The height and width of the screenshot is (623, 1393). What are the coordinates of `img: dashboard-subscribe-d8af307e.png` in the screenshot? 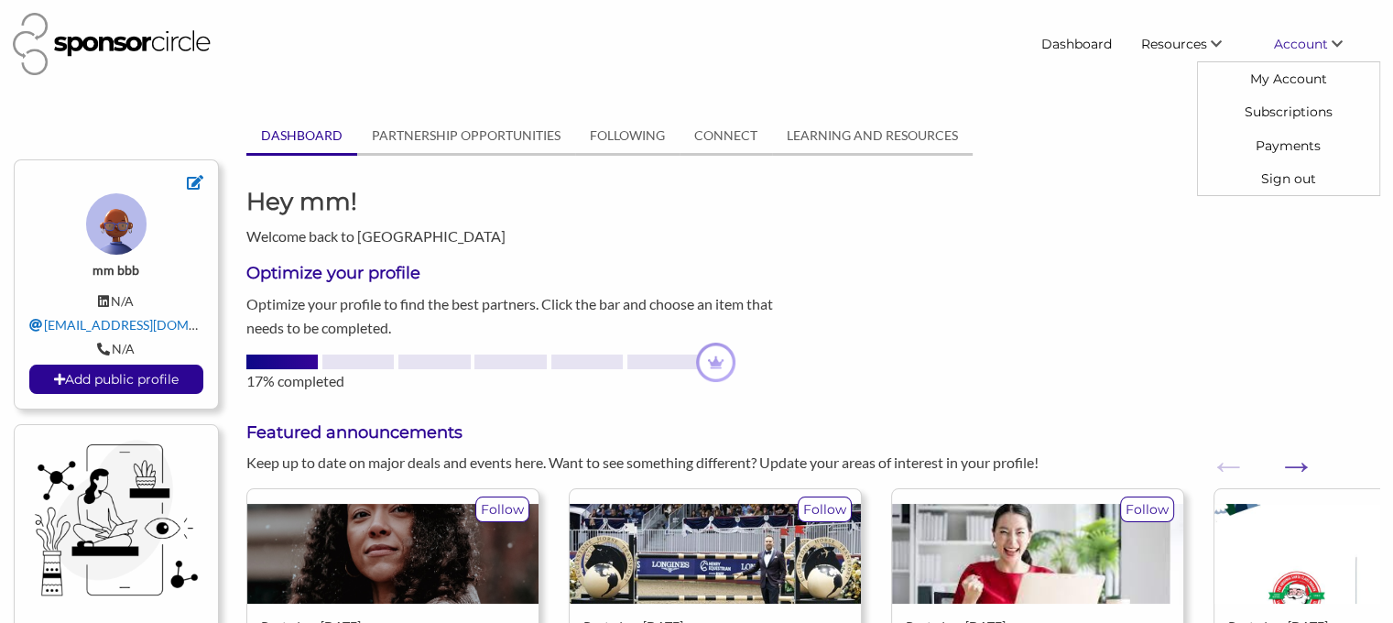 It's located at (116, 518).